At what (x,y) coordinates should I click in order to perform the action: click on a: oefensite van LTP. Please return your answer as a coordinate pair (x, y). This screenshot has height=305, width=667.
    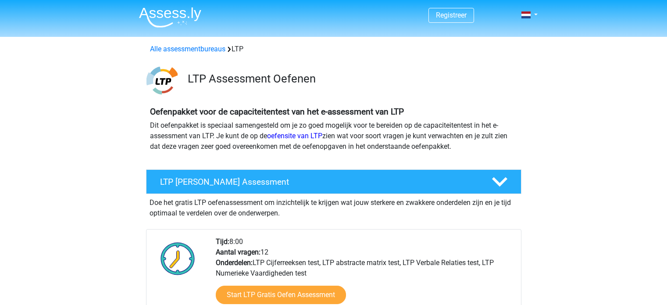
    Looking at the image, I should click on (295, 136).